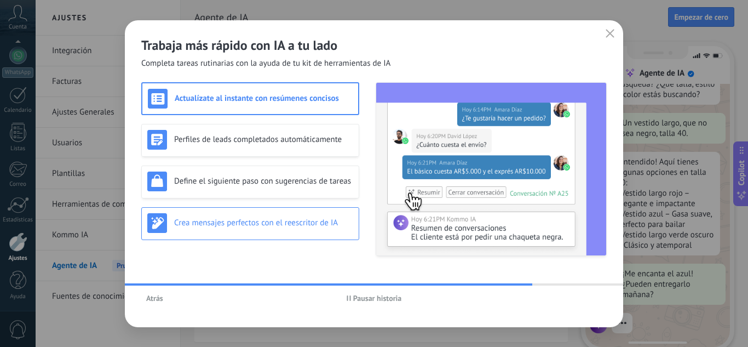  I want to click on button: Pausar historia, so click(374, 298).